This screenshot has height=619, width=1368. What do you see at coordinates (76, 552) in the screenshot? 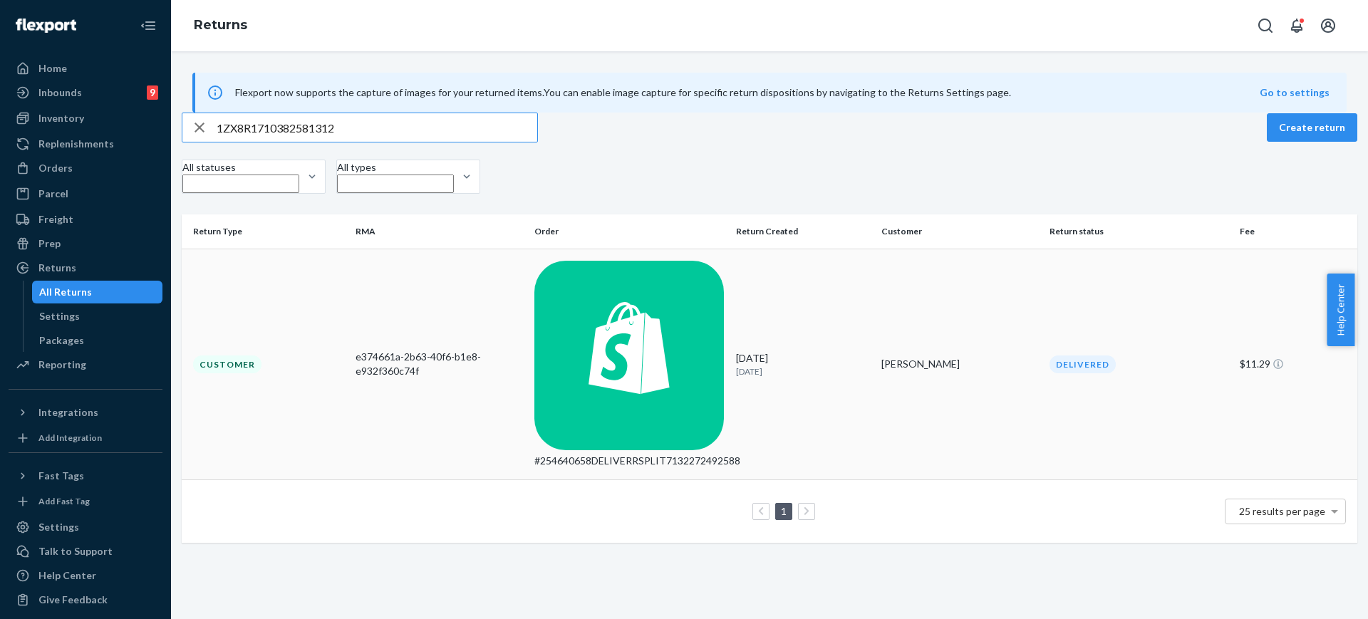
I see `div: Talk to Support` at bounding box center [76, 552].